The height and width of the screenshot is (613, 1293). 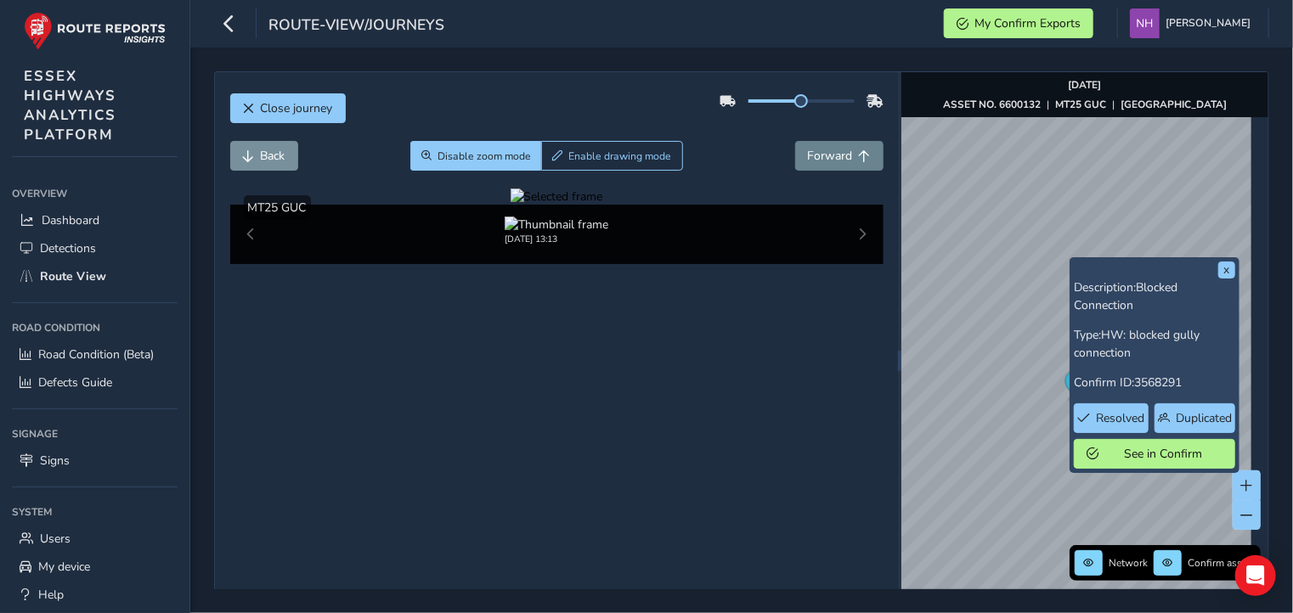 I want to click on span: My device, so click(x=64, y=567).